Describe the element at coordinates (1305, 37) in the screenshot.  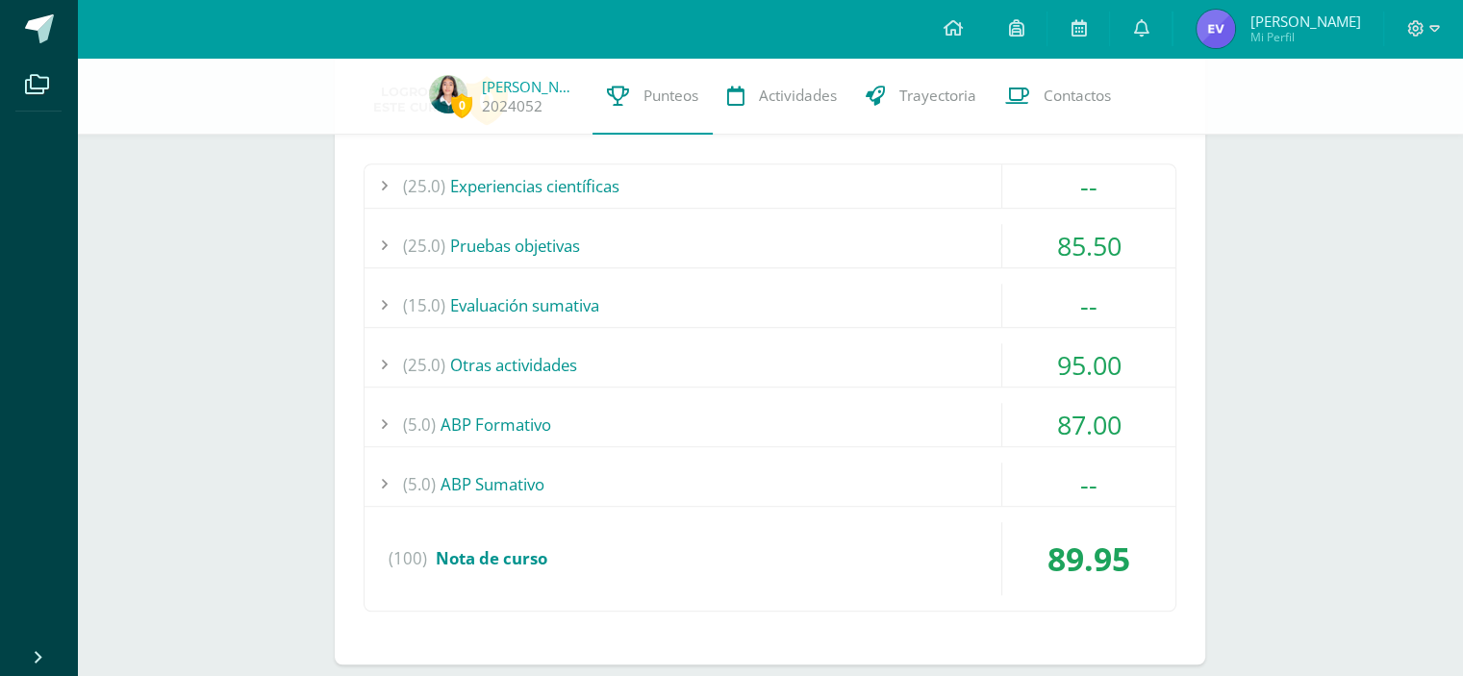
I see `span: Mi Perfil` at that location.